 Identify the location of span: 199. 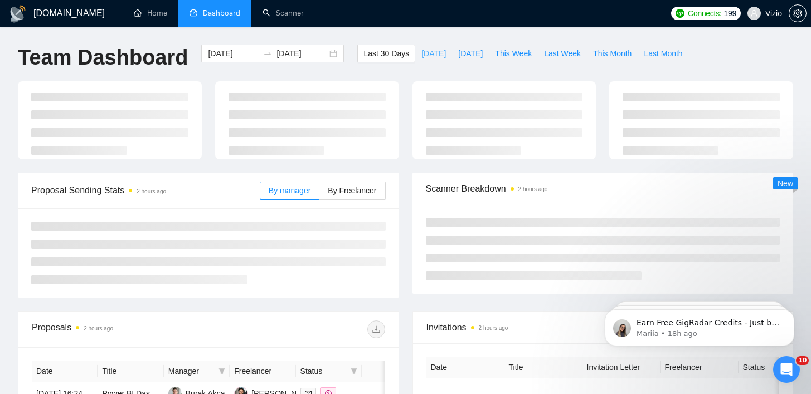
(730, 13).